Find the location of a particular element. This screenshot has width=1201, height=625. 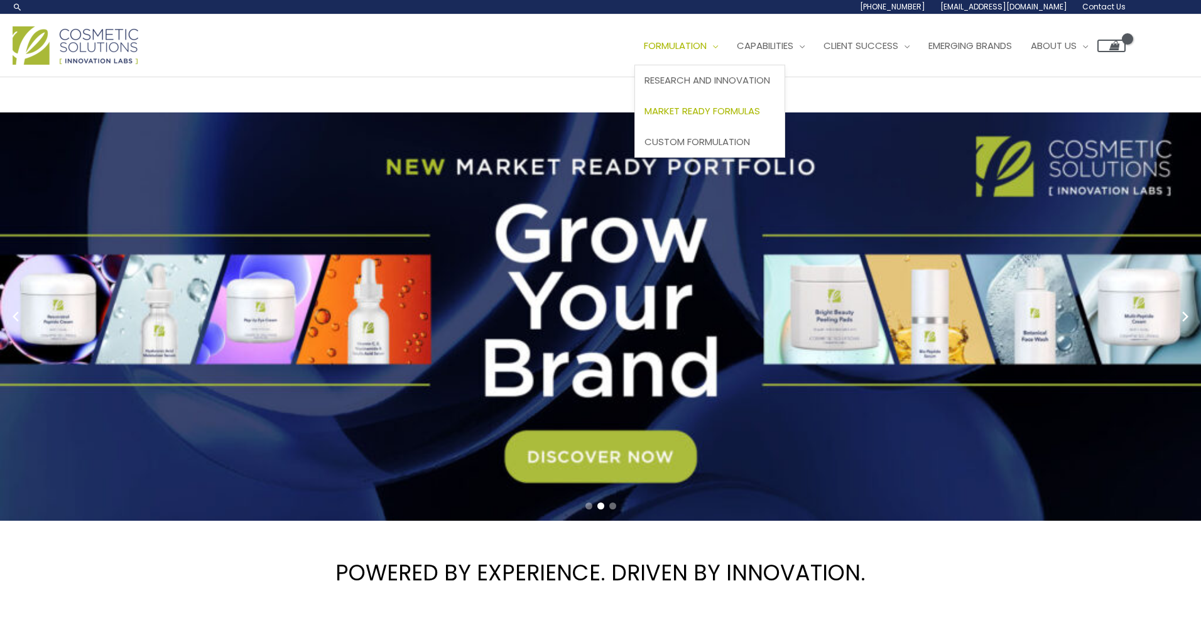

a: Search icon link is located at coordinates (18, 7).